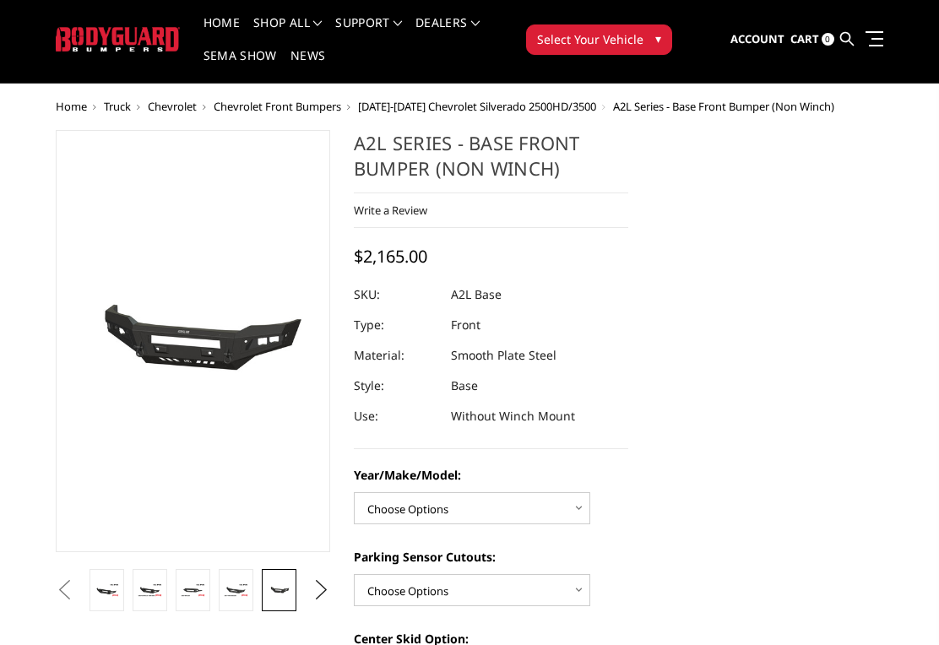  What do you see at coordinates (448, 33) in the screenshot?
I see `a: Dealers` at bounding box center [448, 33].